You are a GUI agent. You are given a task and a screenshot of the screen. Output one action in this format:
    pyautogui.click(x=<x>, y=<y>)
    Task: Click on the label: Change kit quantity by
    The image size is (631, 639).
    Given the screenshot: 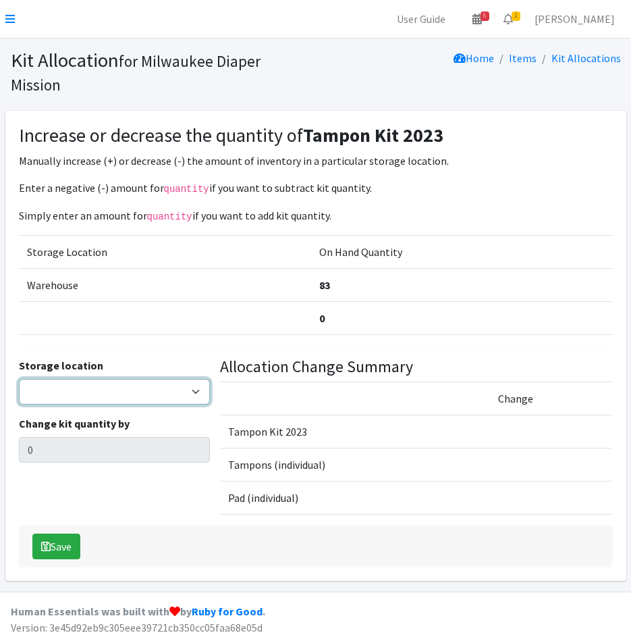 What is the action you would take?
    pyautogui.click(x=74, y=423)
    